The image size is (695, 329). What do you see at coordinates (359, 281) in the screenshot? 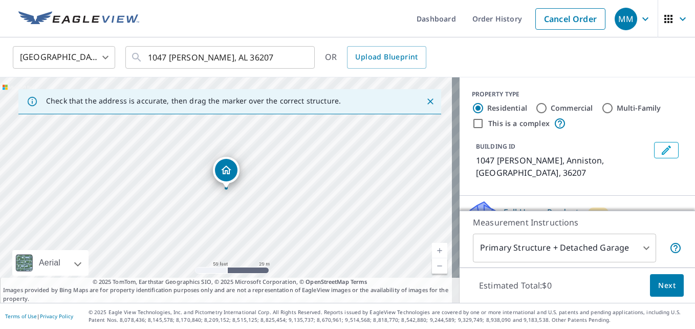
I see `a: Terms` at bounding box center [359, 281].